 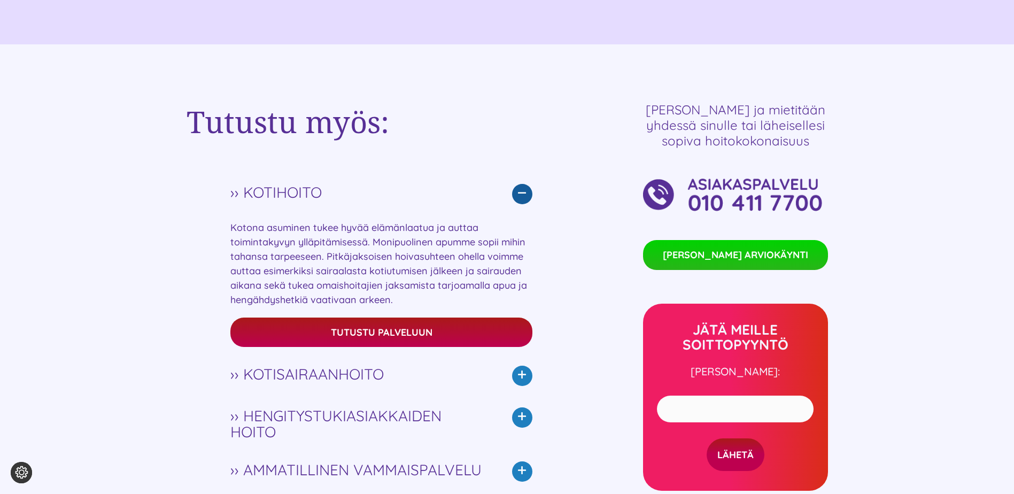 What do you see at coordinates (21, 473) in the screenshot?
I see `button: Evästeasetukset` at bounding box center [21, 473].